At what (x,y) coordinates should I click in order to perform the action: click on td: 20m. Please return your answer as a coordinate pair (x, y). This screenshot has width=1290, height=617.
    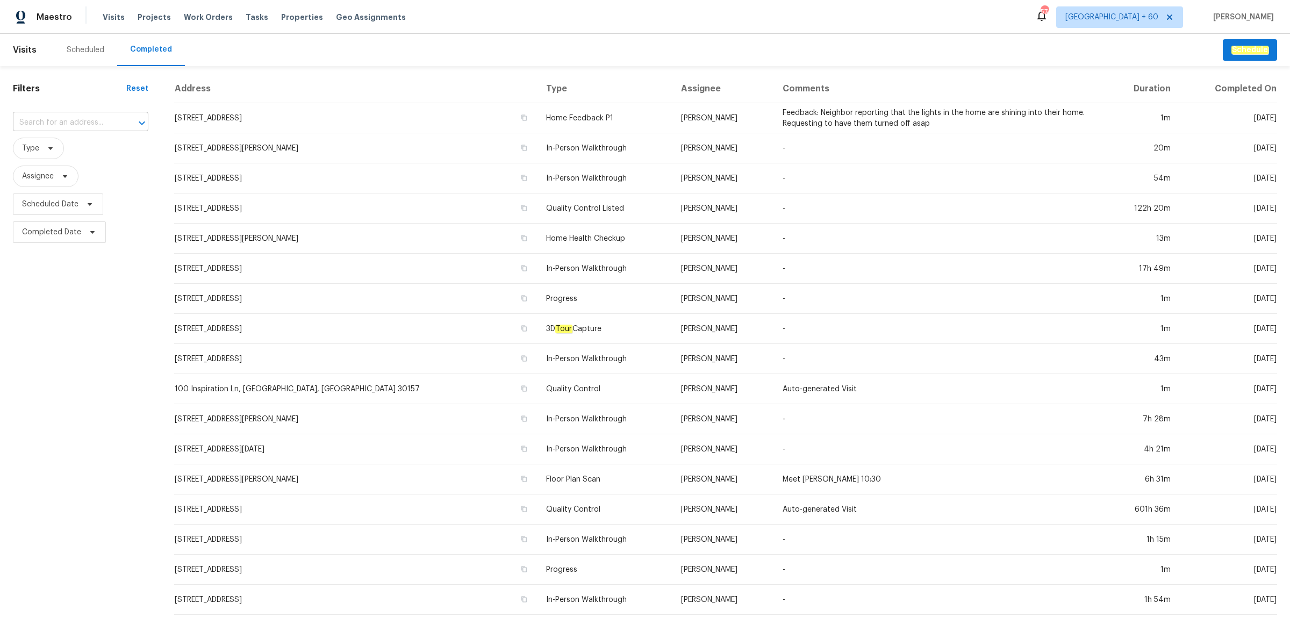
    Looking at the image, I should click on (1142, 148).